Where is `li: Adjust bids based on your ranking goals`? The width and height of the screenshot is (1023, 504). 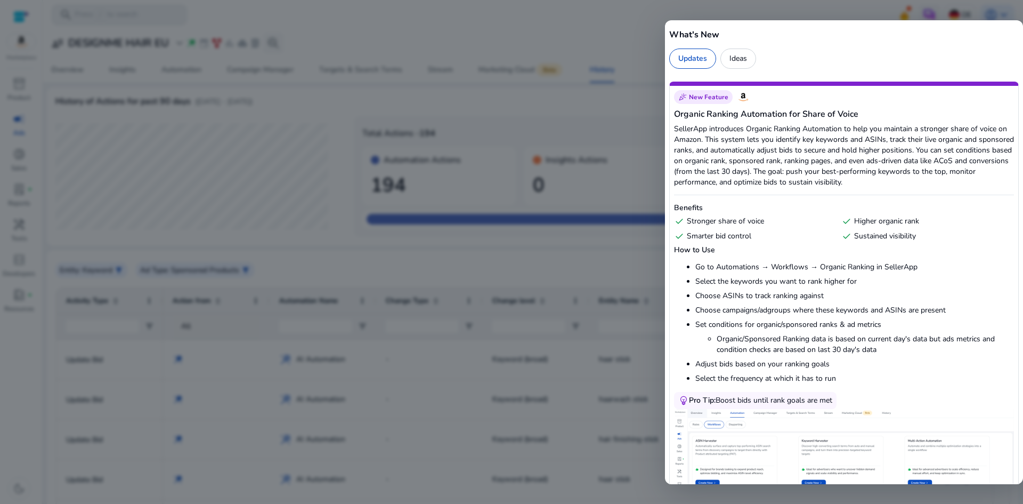 li: Adjust bids based on your ranking goals is located at coordinates (855, 364).